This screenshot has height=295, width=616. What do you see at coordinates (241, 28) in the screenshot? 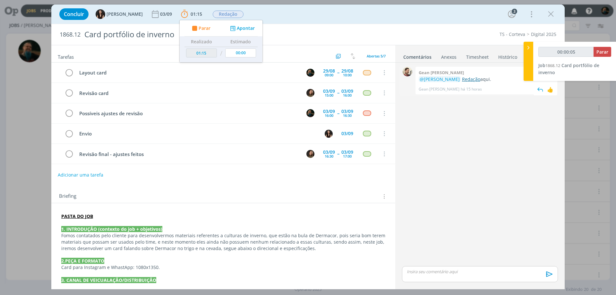
I see `button: Apontar` at bounding box center [241, 28].